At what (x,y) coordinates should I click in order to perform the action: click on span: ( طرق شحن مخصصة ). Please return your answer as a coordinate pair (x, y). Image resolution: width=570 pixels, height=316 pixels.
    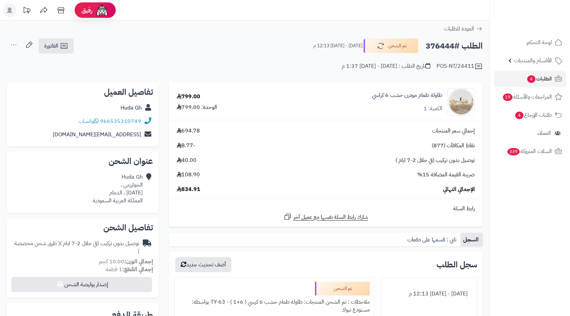
    Looking at the image, I should click on (77, 247).